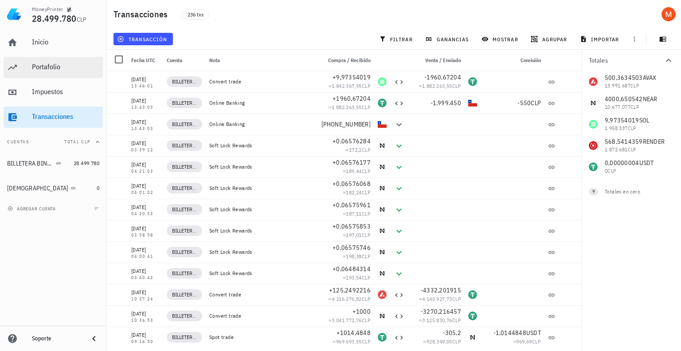 The image size is (681, 351). What do you see at coordinates (352, 205) in the screenshot?
I see `span: +0,06575961` at bounding box center [352, 205].